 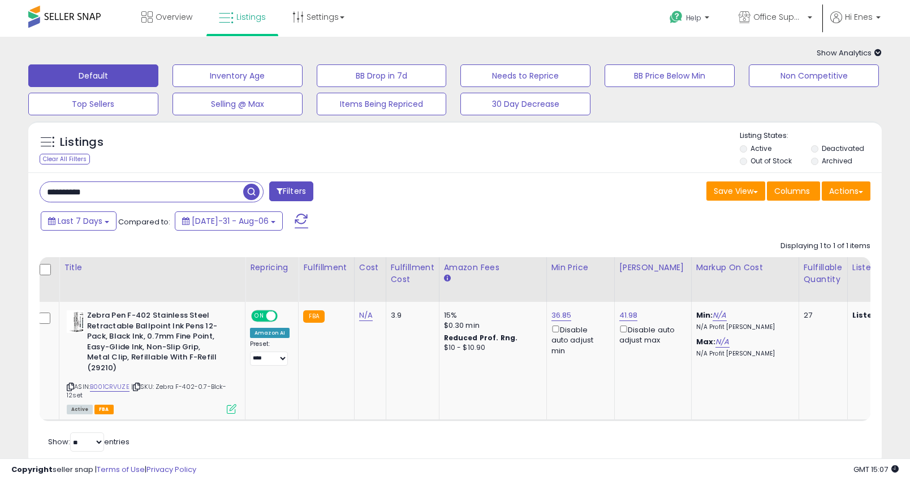 What do you see at coordinates (89, 442) in the screenshot?
I see `span: Show: entries` at bounding box center [89, 442].